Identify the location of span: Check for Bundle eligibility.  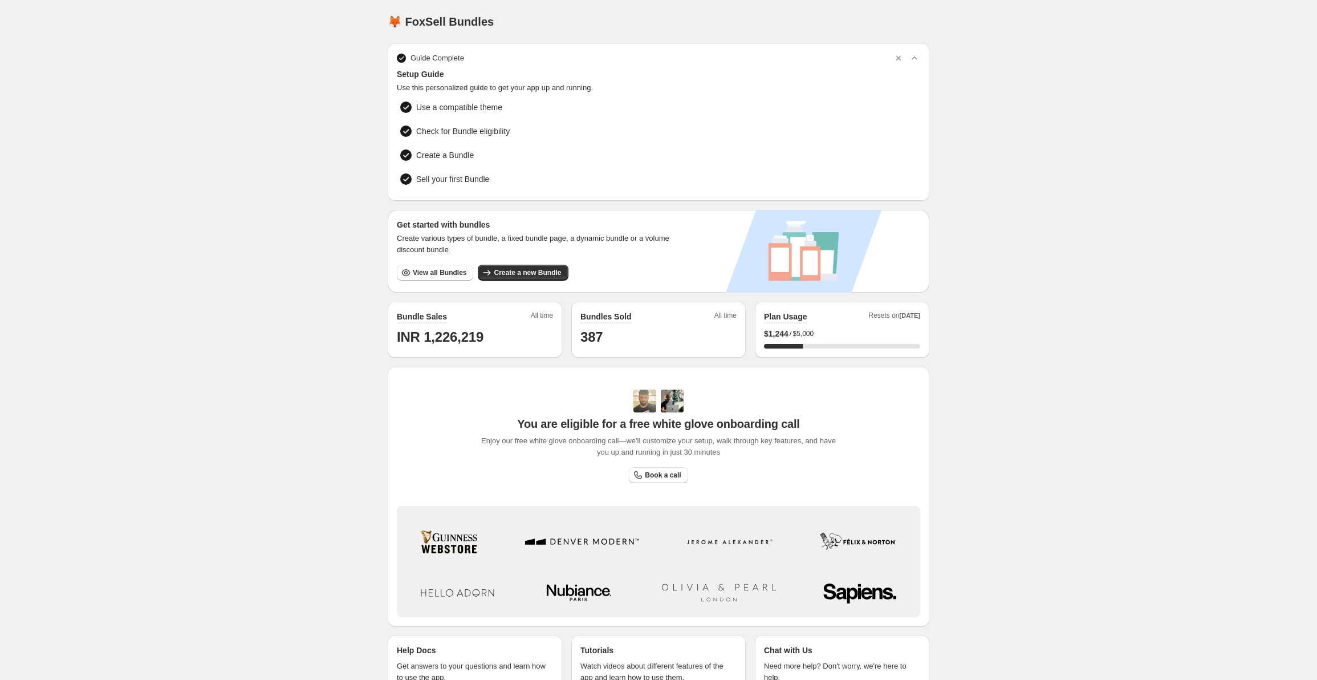
(463, 131).